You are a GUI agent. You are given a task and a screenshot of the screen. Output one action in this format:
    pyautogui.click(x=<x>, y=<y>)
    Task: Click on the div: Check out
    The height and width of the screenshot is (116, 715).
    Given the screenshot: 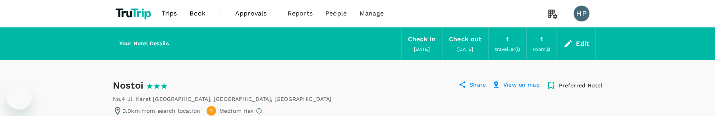 What is the action you would take?
    pyautogui.click(x=465, y=39)
    